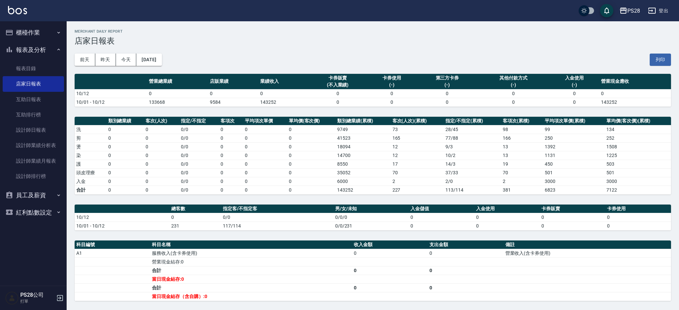  What do you see at coordinates (573, 130) in the screenshot?
I see `td: 99` at bounding box center [573, 130].